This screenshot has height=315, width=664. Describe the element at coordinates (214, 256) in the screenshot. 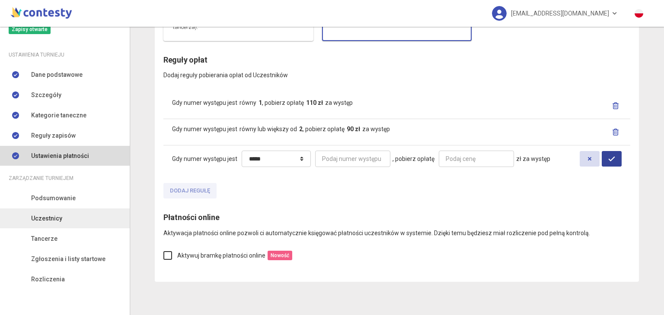

I see `label: Aktywuj bramkę płatności online` at that location.